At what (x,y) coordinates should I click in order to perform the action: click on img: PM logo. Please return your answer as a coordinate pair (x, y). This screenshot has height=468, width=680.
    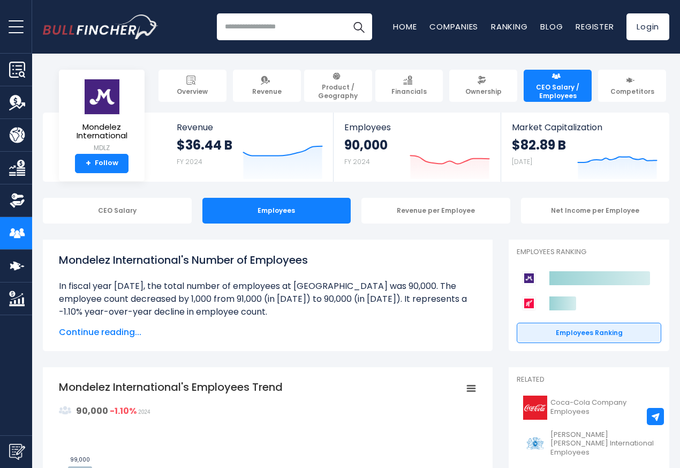
    Looking at the image, I should click on (535, 443).